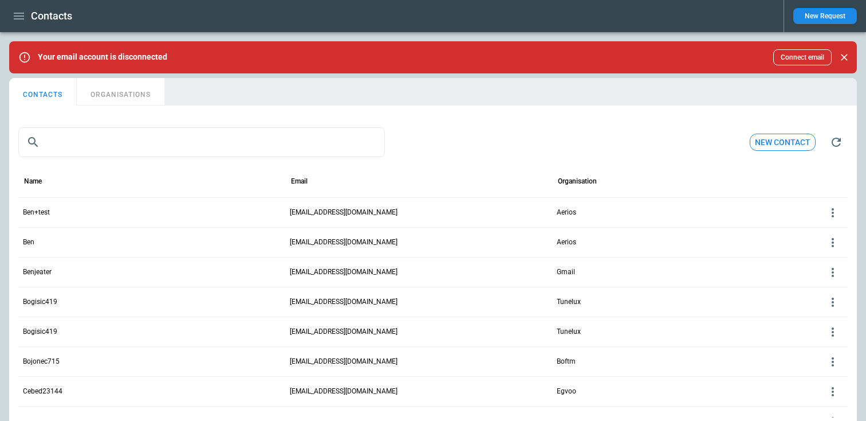 This screenshot has height=421, width=866. I want to click on div: Organisation, so click(577, 181).